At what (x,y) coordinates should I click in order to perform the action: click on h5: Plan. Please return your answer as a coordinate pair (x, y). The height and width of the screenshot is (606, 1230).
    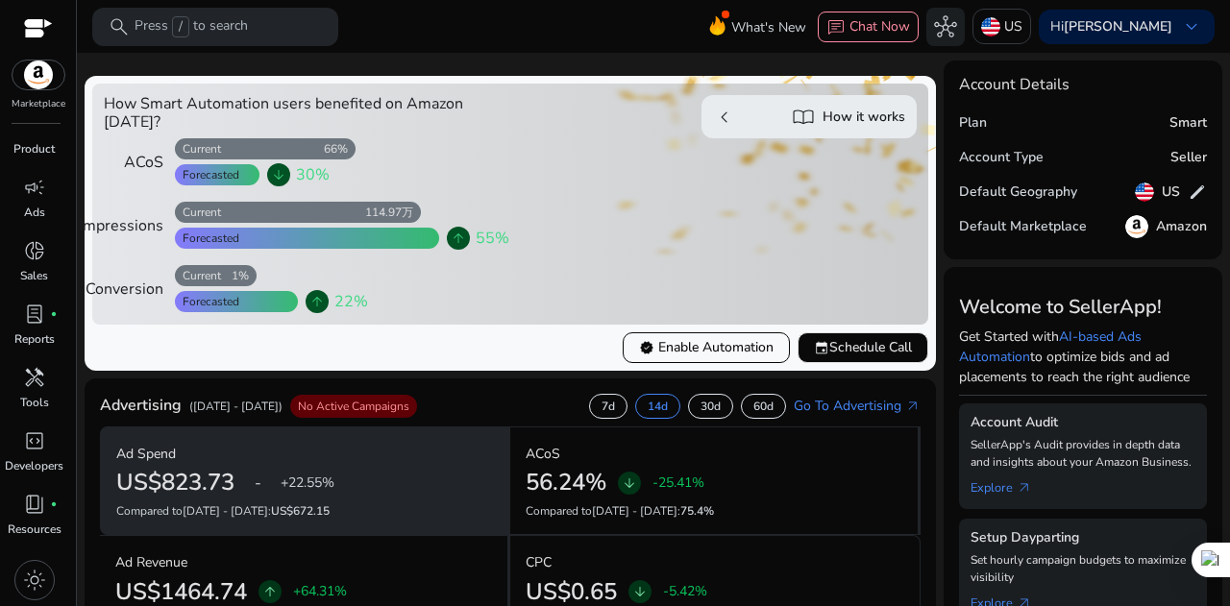
    Looking at the image, I should click on (972, 123).